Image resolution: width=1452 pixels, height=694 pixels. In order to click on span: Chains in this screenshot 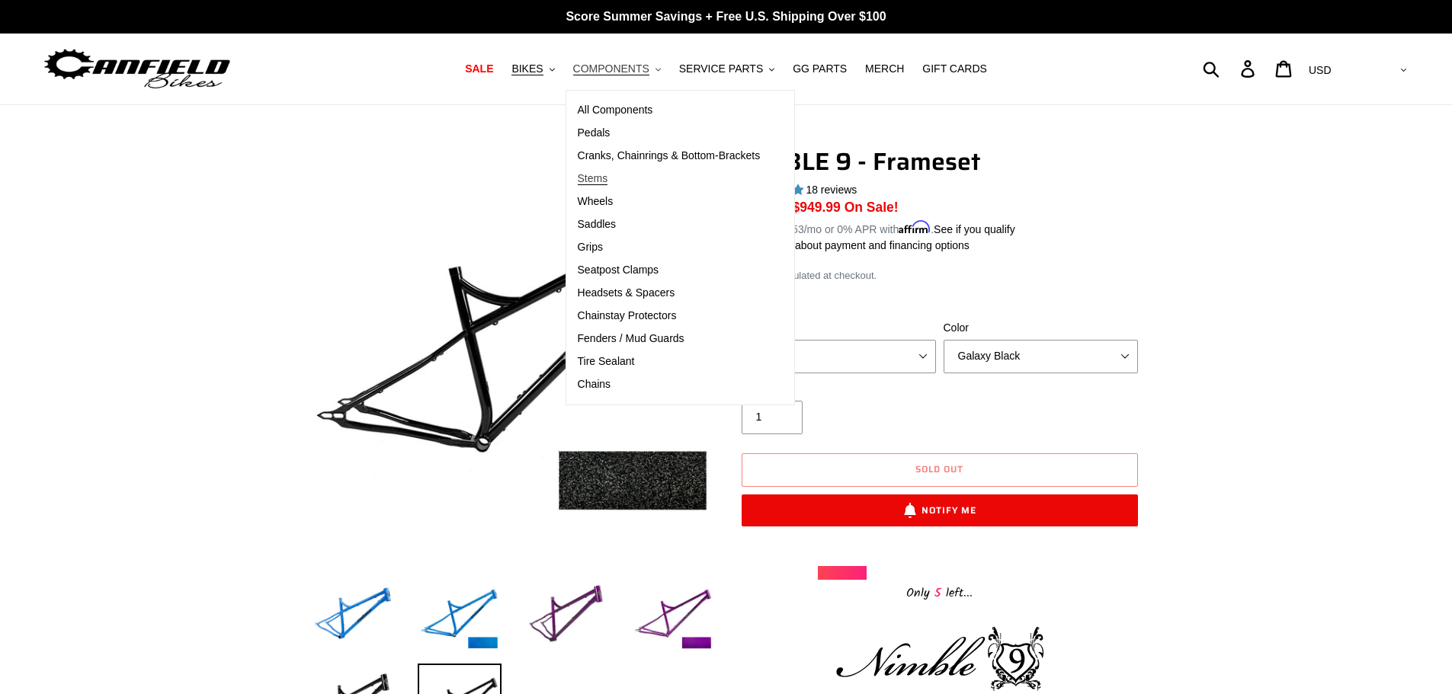, I will do `click(595, 384)`.